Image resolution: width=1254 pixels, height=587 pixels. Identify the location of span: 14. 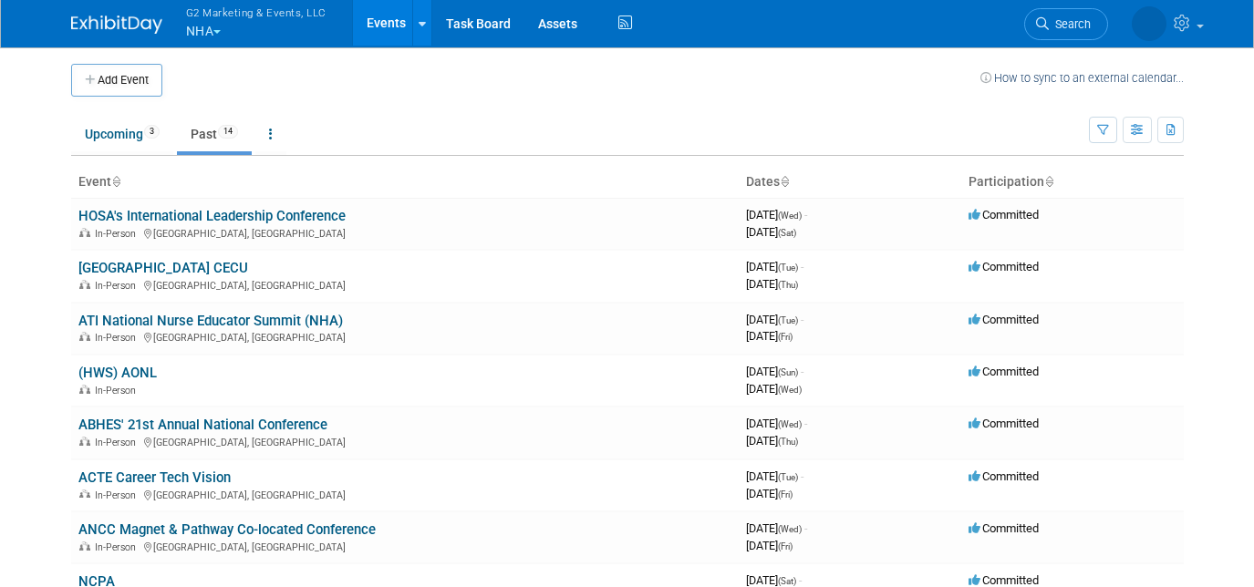
(228, 131).